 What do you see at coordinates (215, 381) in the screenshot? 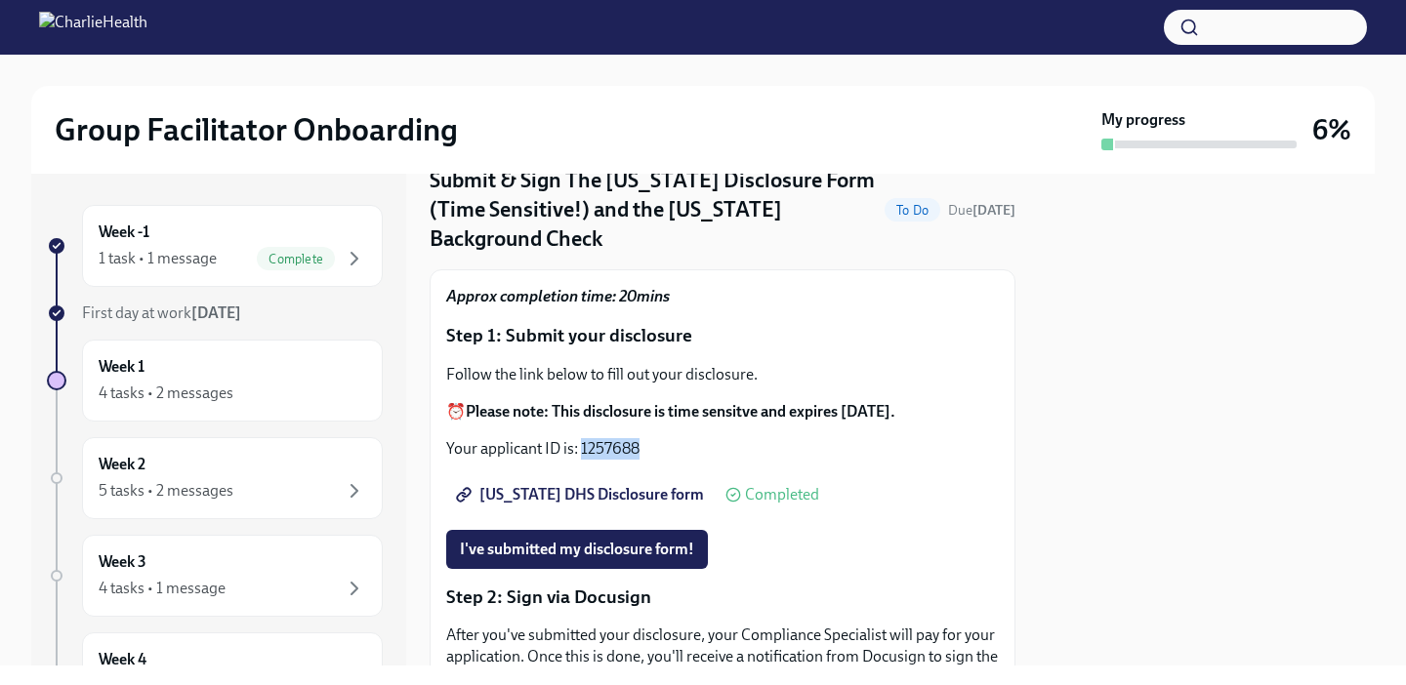
I see `a: Week 14 tasks • 2 messages` at bounding box center [215, 381].